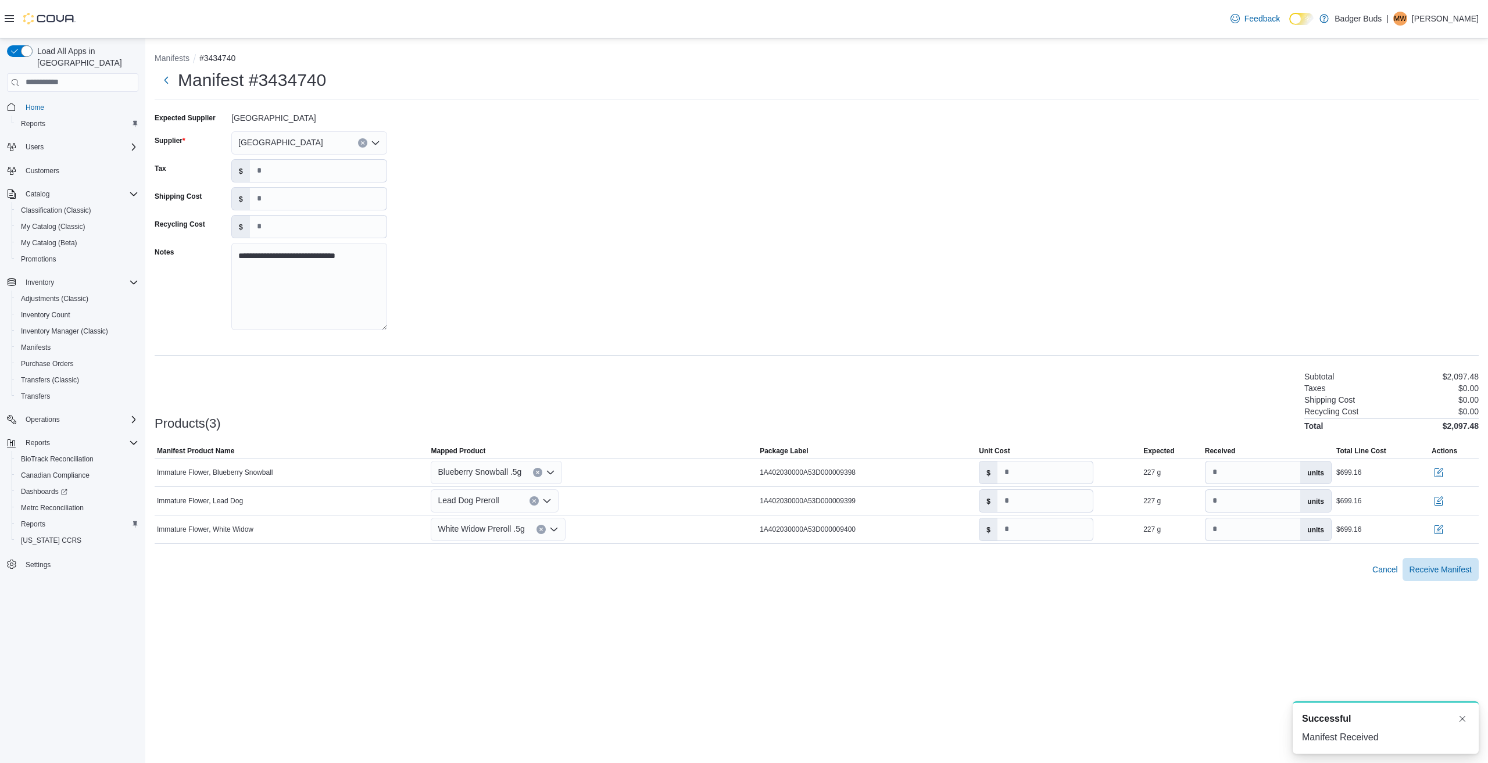 This screenshot has height=763, width=1488. I want to click on a: My Catalog (Classic), so click(53, 227).